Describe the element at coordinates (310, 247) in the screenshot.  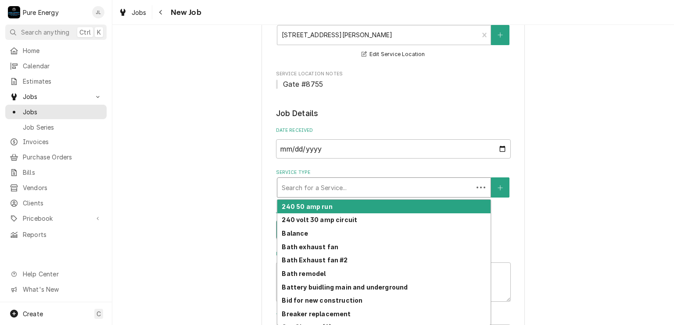
I see `strong: Bath exhaust fan` at that location.